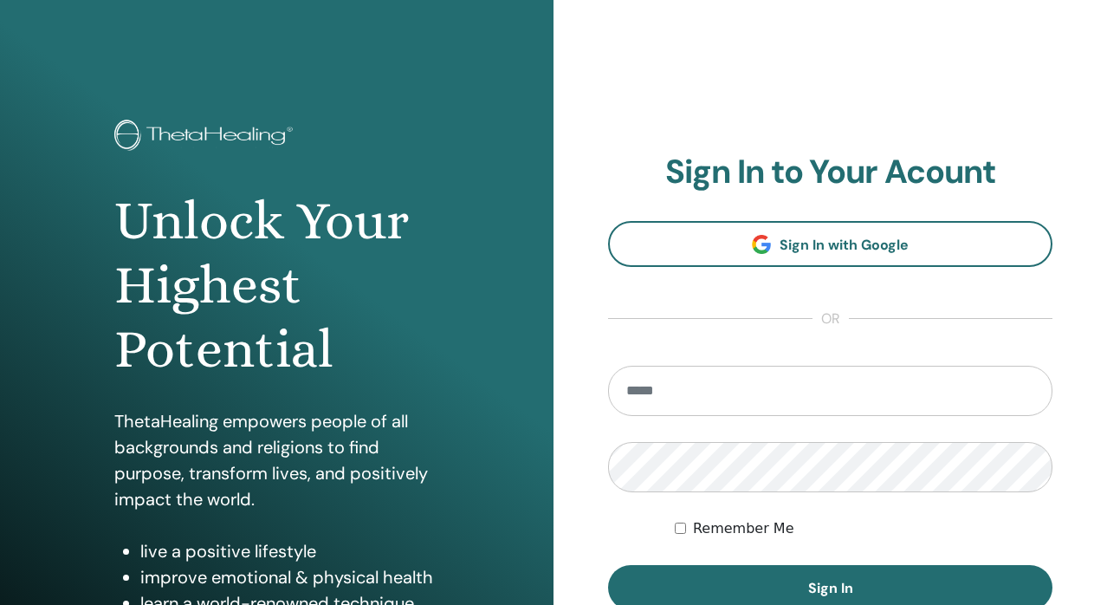 This screenshot has width=1107, height=605. I want to click on div: Keep me authenticated indefinitely or until I manually logout, so click(864, 528).